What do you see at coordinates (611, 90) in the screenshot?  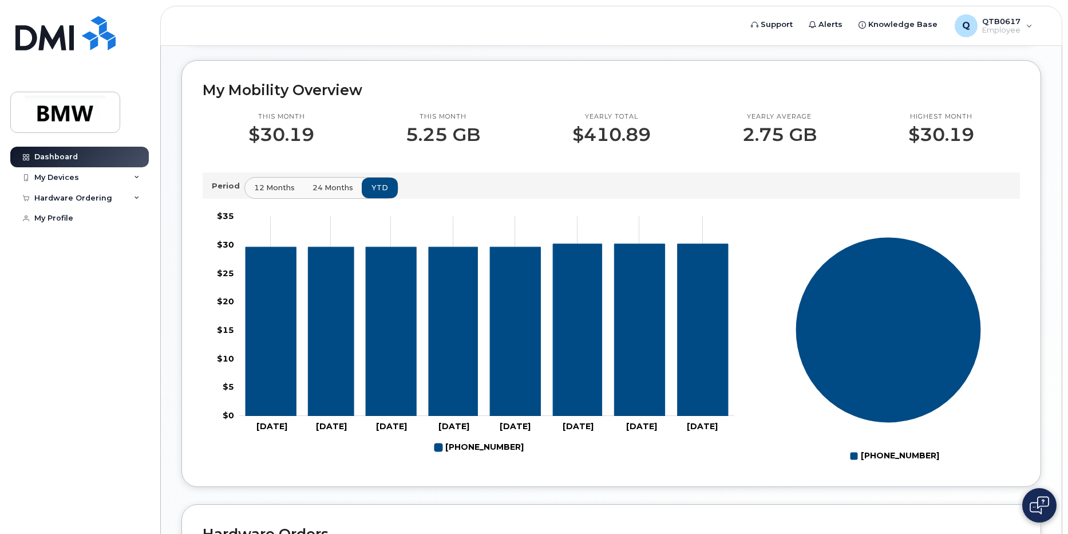 I see `h2: My Mobility Overview` at bounding box center [611, 90].